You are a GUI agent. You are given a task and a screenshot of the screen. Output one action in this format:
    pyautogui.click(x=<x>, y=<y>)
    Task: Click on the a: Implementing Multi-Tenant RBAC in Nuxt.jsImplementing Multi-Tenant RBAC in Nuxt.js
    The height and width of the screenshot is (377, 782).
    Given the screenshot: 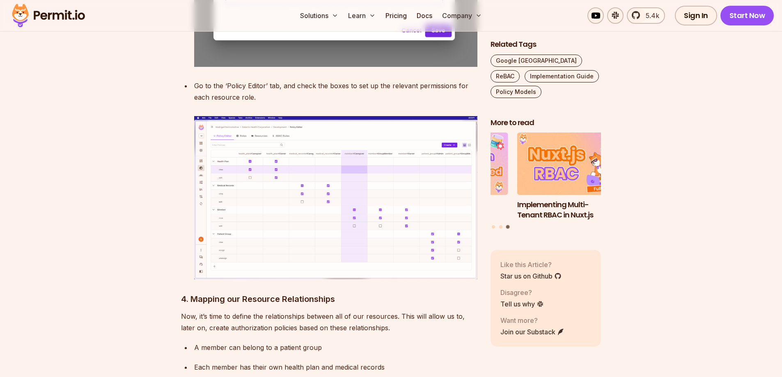 What is the action you would take?
    pyautogui.click(x=573, y=177)
    